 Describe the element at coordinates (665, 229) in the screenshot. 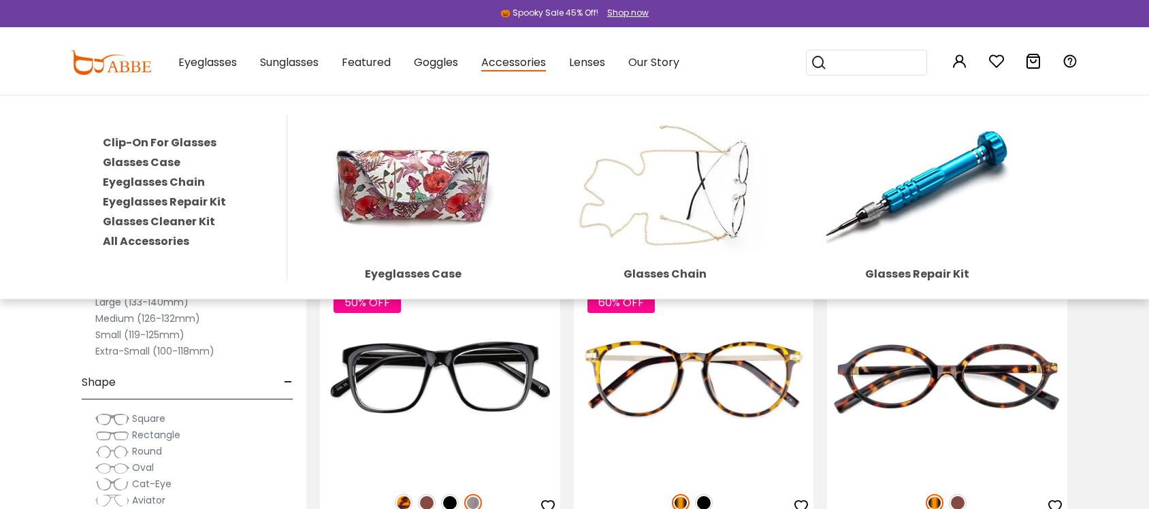

I see `a: Glasses Chain` at that location.